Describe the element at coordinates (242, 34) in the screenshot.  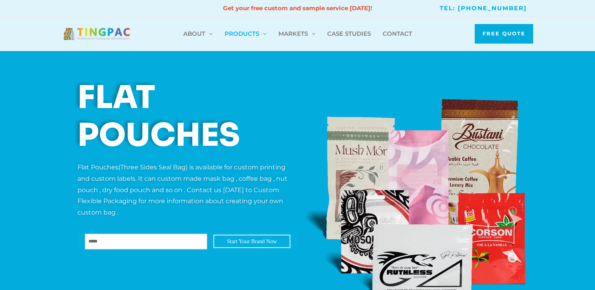
I see `span: Products` at that location.